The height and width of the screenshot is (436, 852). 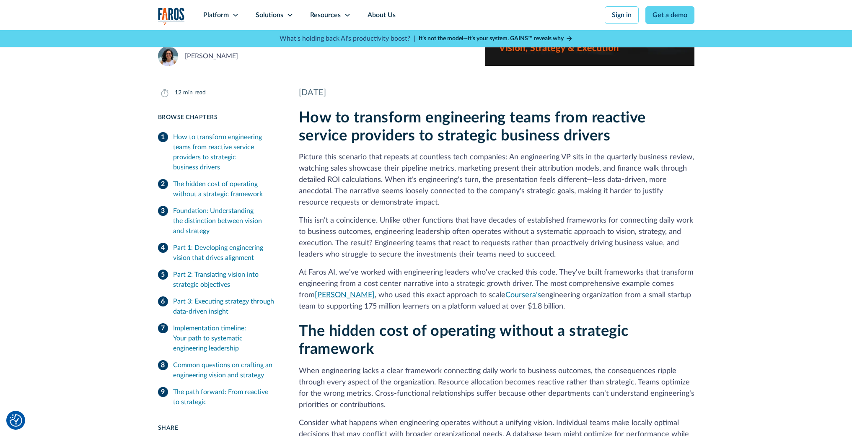 What do you see at coordinates (171, 16) in the screenshot?
I see `a: home` at bounding box center [171, 16].